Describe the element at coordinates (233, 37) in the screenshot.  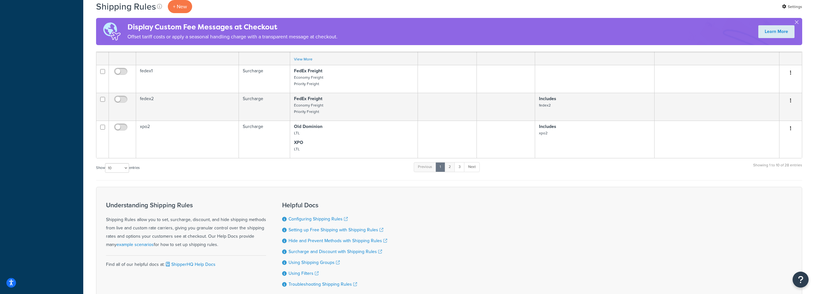
I see `p: Offset tariff costs or apply a seasonal handling charge with a transparent message at checkout.` at that location.